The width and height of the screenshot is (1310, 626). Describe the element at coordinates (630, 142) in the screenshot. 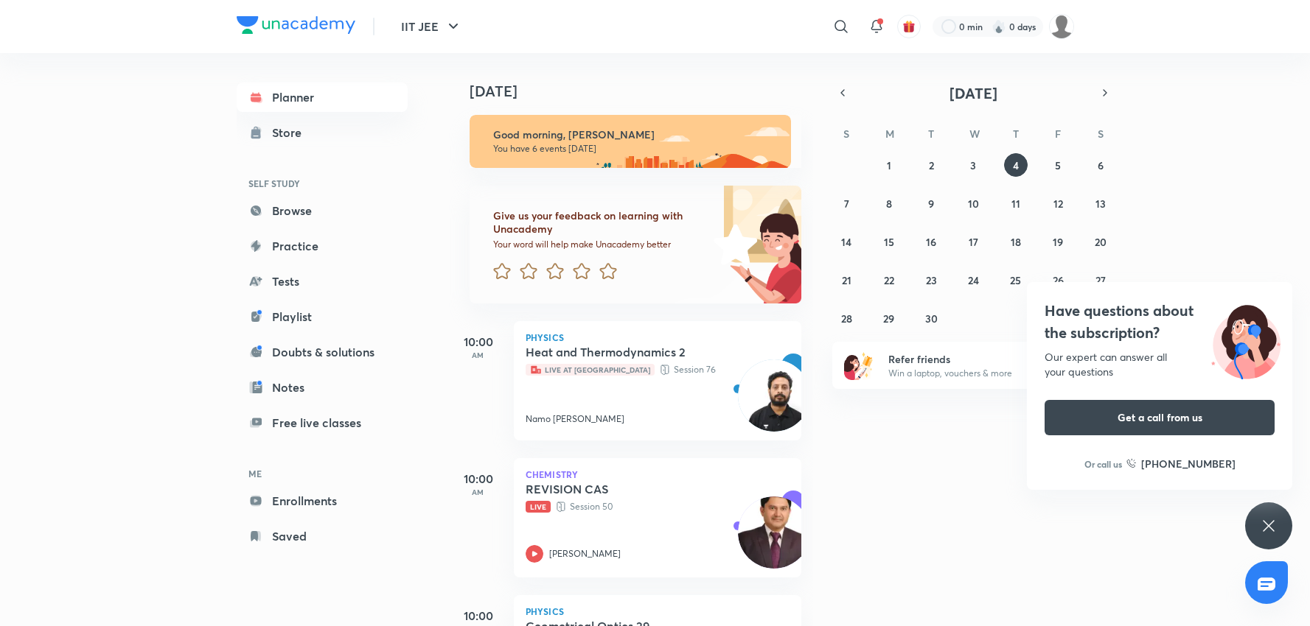

I see `img: morning` at that location.